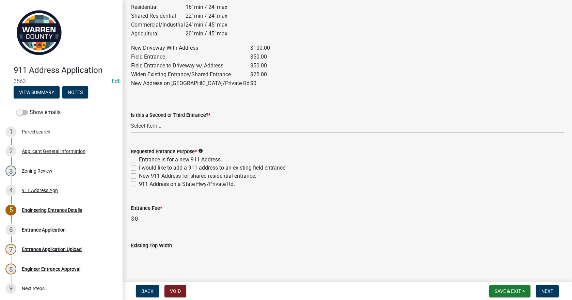 Image resolution: width=572 pixels, height=300 pixels. I want to click on wm-modal-confirm: Summary, so click(36, 93).